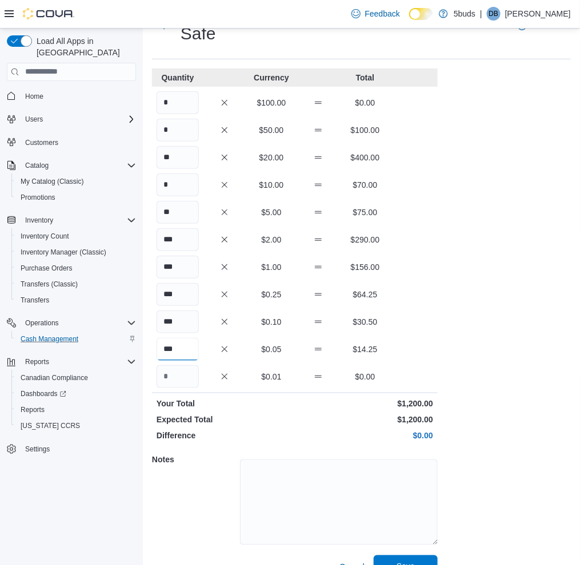 The width and height of the screenshot is (580, 565). Describe the element at coordinates (421, 14) in the screenshot. I see `input: Dark Mode` at that location.